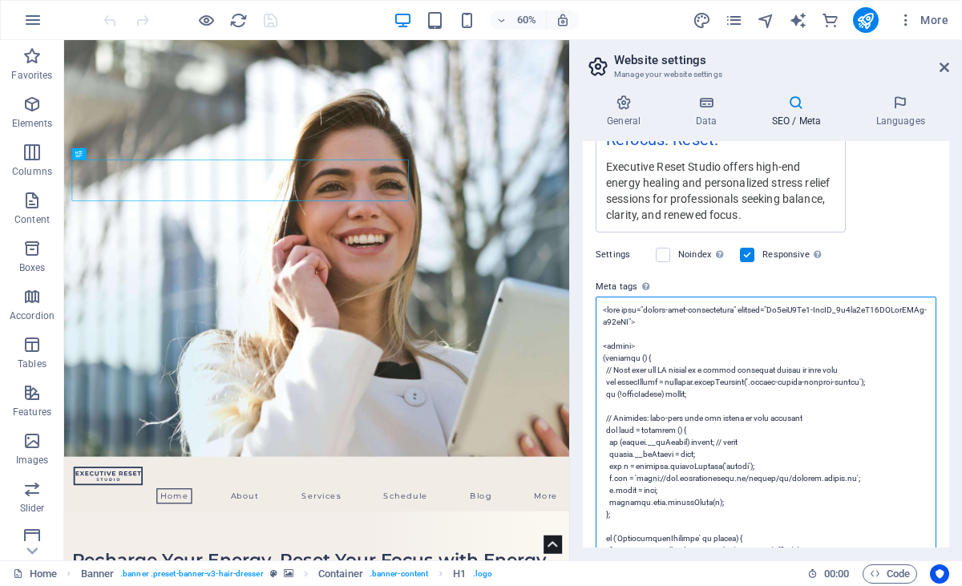 The image size is (962, 586). What do you see at coordinates (923, 20) in the screenshot?
I see `span: More` at bounding box center [923, 20].